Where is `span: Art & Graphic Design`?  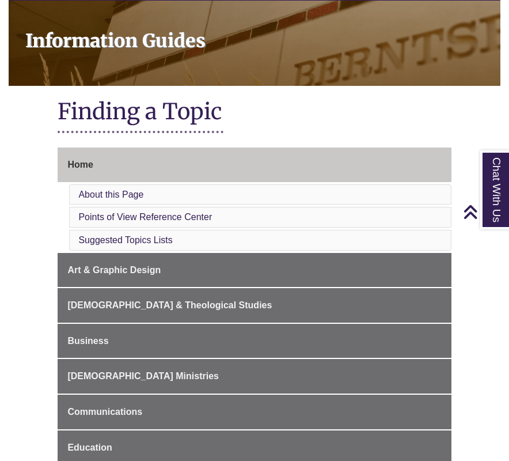 span: Art & Graphic Design is located at coordinates (114, 270).